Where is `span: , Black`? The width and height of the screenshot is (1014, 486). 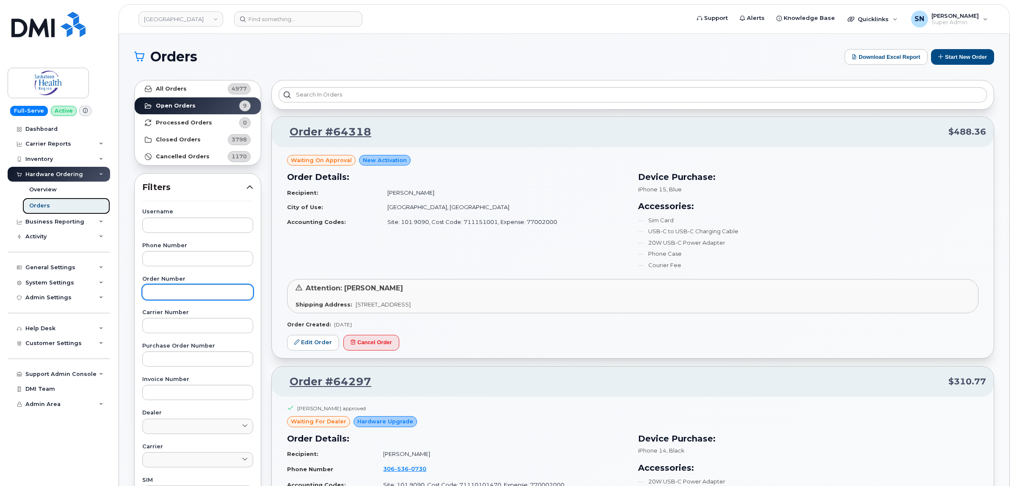
span: , Black is located at coordinates (675, 450).